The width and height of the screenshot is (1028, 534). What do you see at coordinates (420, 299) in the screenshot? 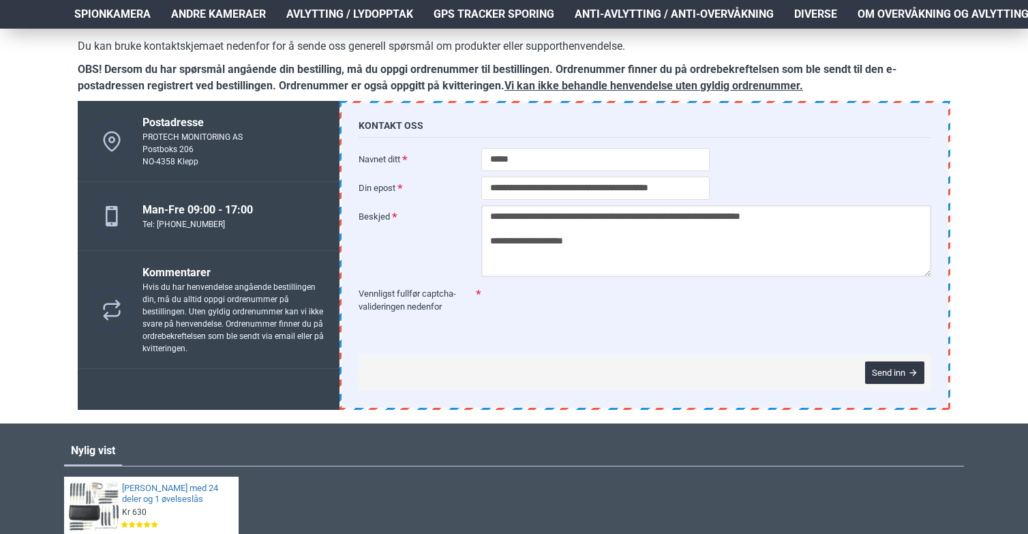
I see `label: Vennligst fullfør captcha-valideringen nedenfor` at bounding box center [420, 299].